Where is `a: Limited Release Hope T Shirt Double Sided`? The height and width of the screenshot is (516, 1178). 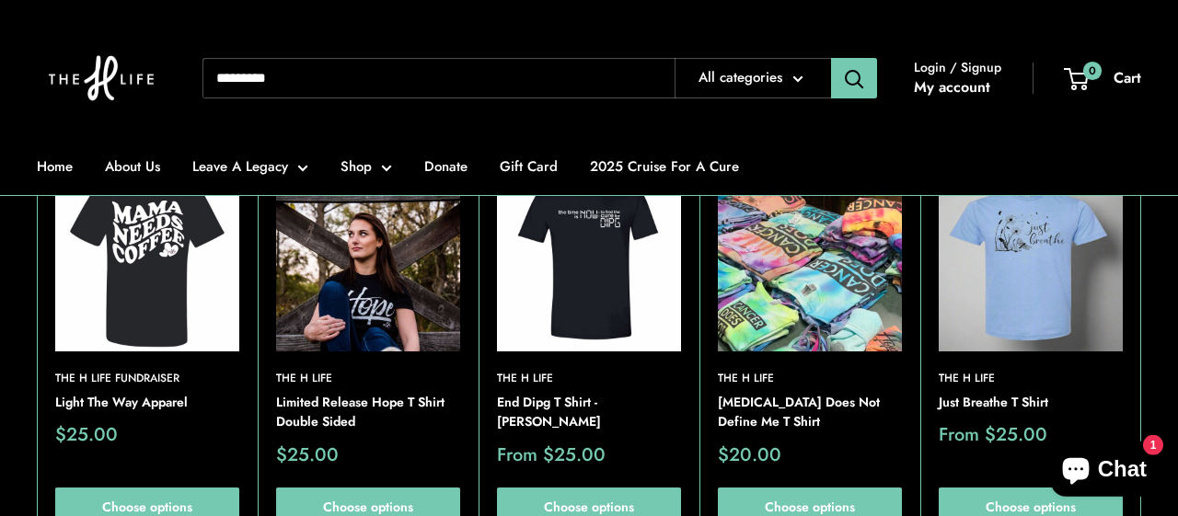
a: Limited Release Hope T Shirt Double Sided is located at coordinates (368, 412).